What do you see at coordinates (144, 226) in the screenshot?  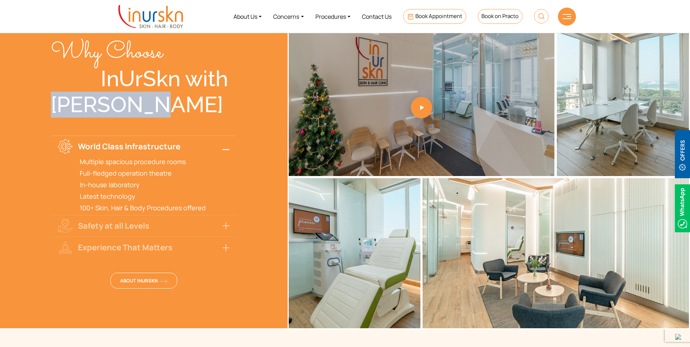 I see `button: Safety at all Levels` at bounding box center [144, 226].